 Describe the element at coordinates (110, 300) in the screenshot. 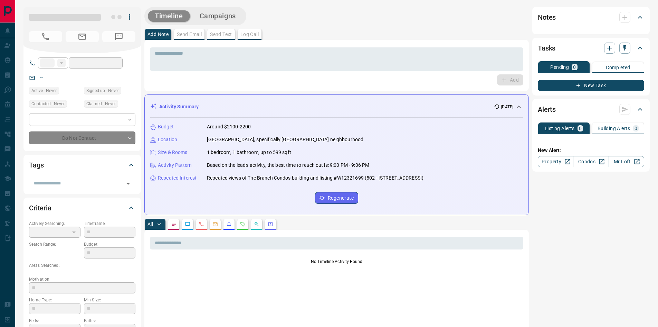

I see `p: Min Size:` at that location.